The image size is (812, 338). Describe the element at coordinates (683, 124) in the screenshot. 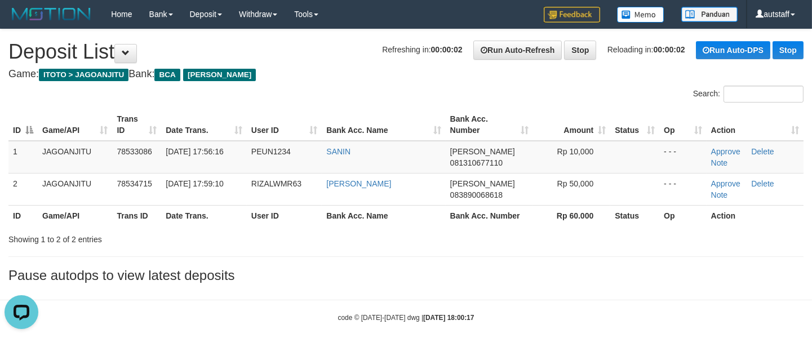

I see `th: Op: activate to sort column ascending` at that location.